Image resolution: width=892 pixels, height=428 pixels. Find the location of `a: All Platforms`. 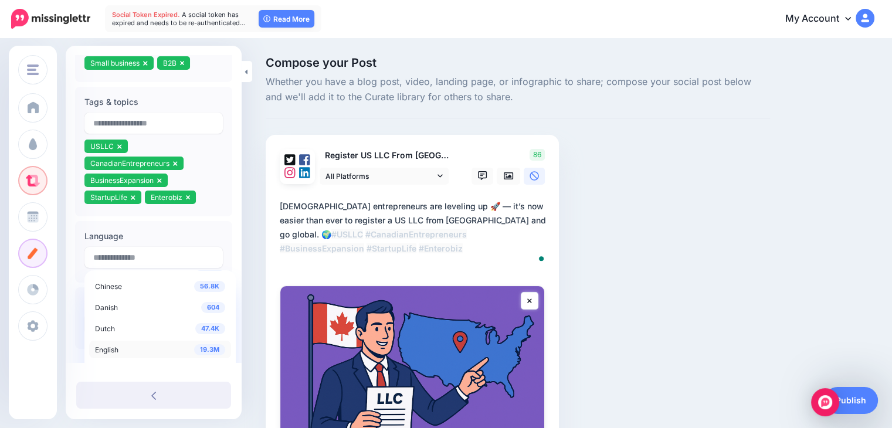

a: All Platforms is located at coordinates (384, 176).